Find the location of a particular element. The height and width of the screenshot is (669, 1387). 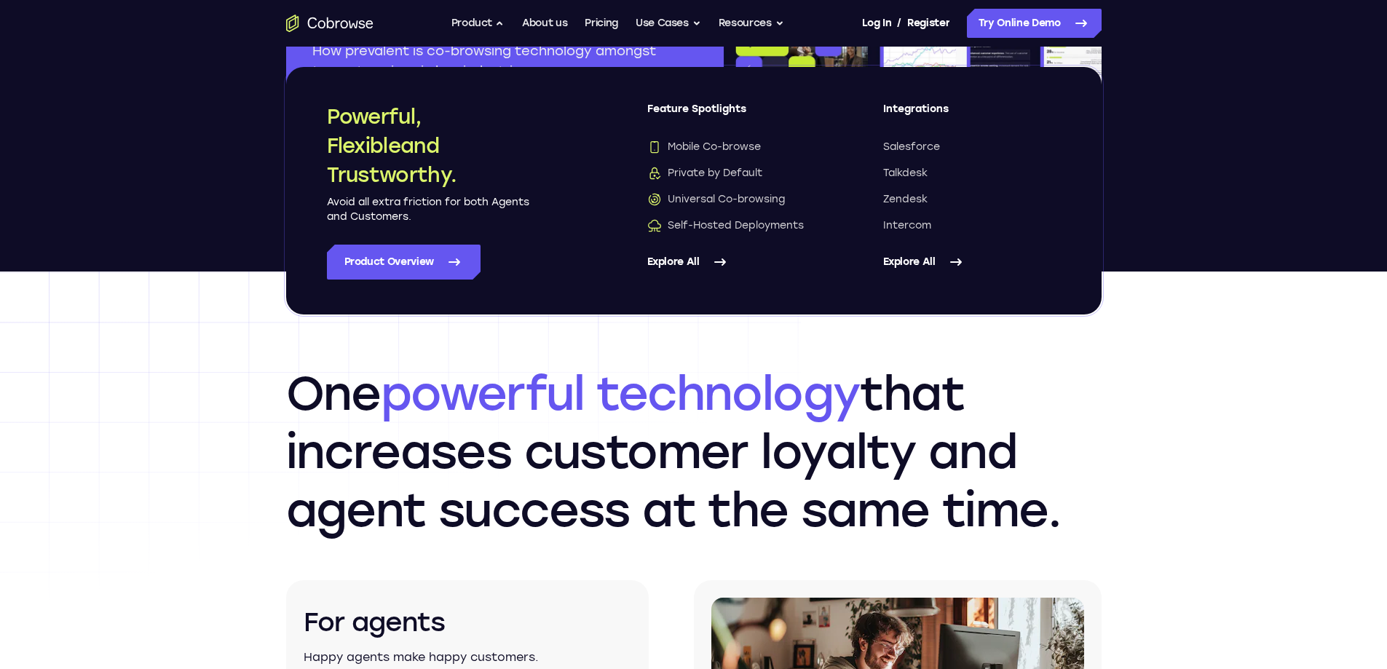

span: powerful technology is located at coordinates (620, 393).